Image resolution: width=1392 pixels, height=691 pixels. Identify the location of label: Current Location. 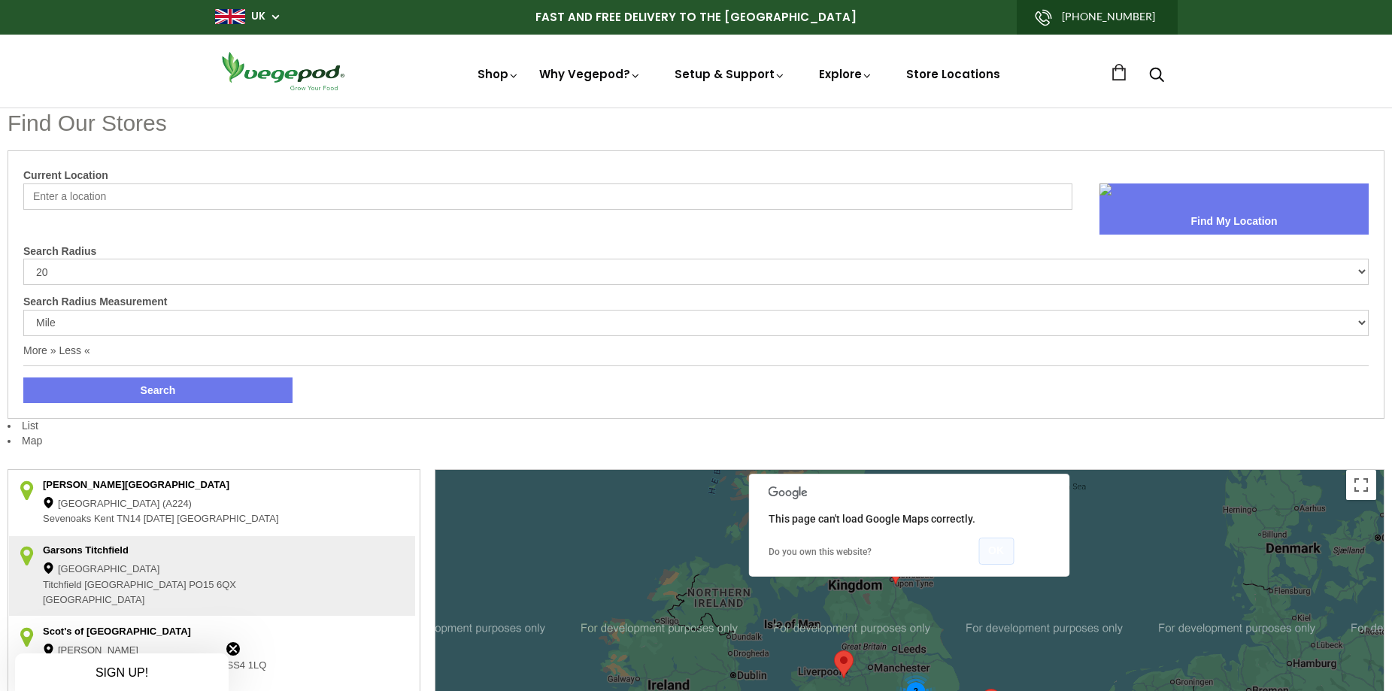
(696, 176).